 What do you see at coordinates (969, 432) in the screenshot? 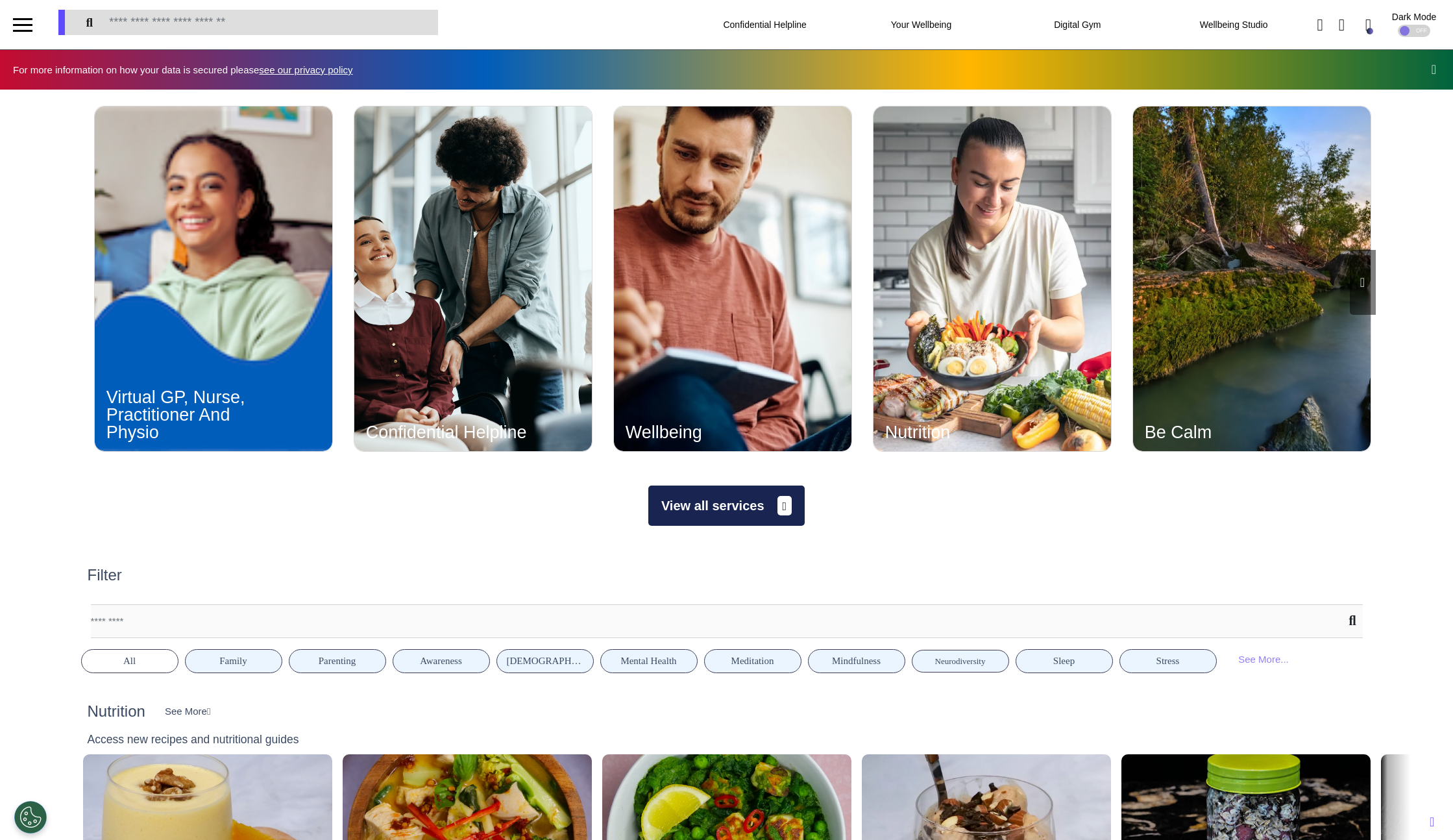
I see `div: Nutrition` at bounding box center [969, 432].